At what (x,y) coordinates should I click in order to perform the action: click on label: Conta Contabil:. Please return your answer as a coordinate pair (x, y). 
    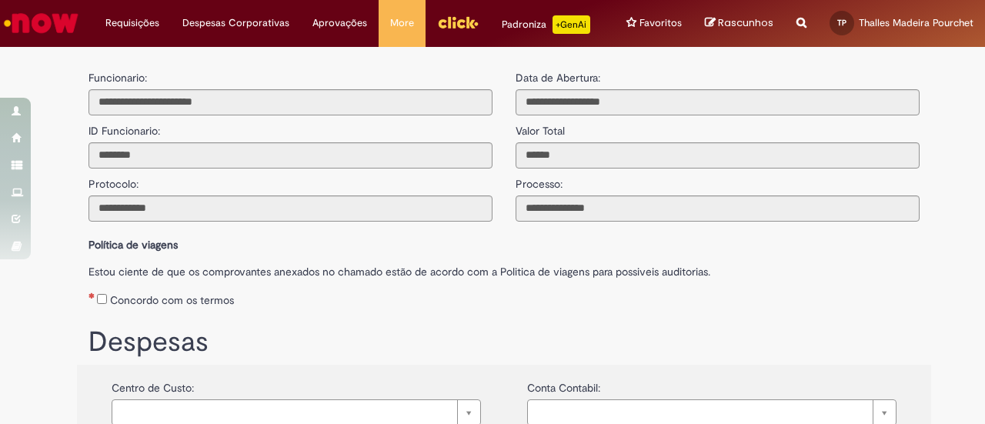
    Looking at the image, I should click on (563, 384).